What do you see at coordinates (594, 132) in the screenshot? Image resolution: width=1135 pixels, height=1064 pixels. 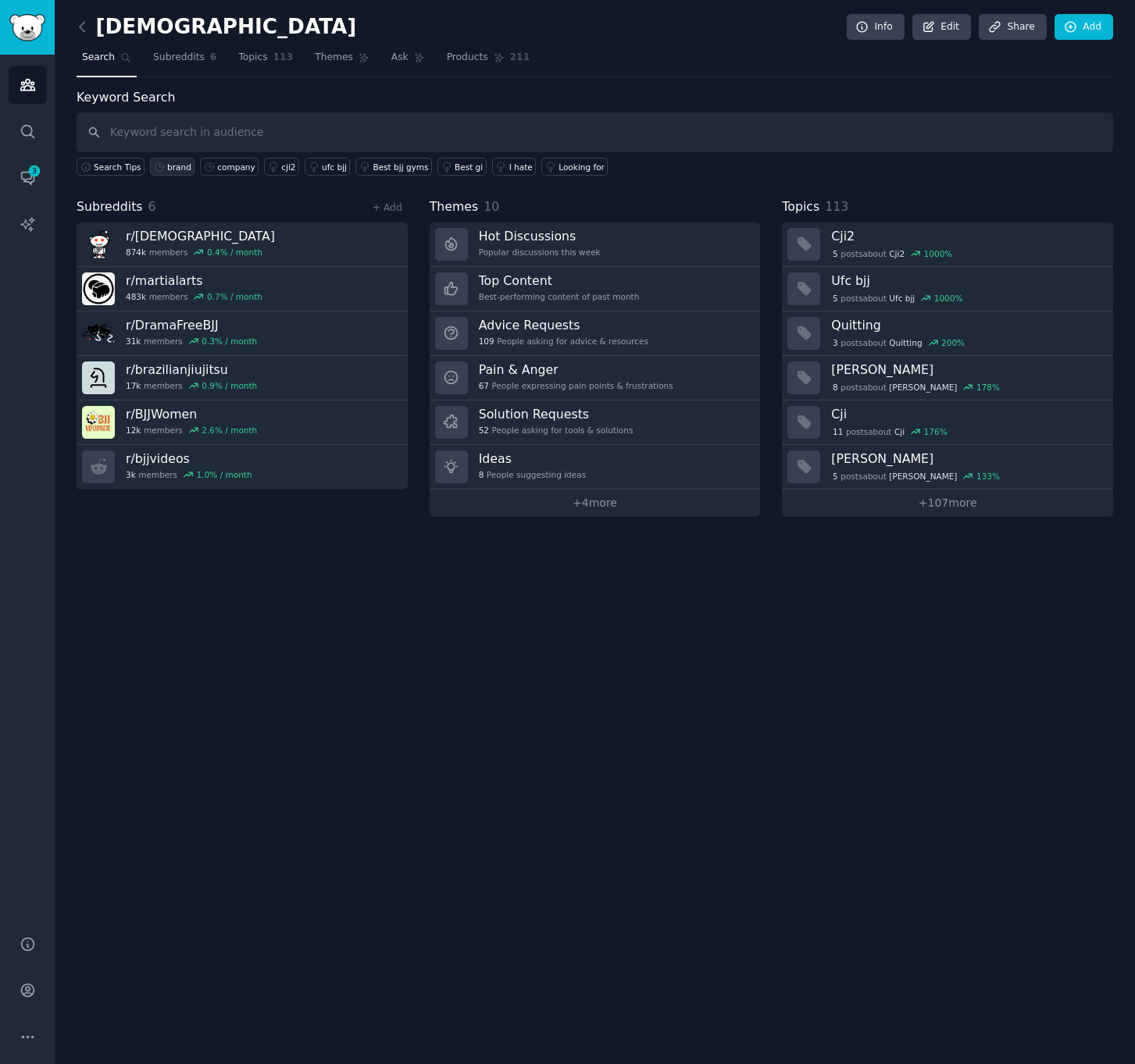 I see `input: Keyword search in audience` at bounding box center [594, 132].